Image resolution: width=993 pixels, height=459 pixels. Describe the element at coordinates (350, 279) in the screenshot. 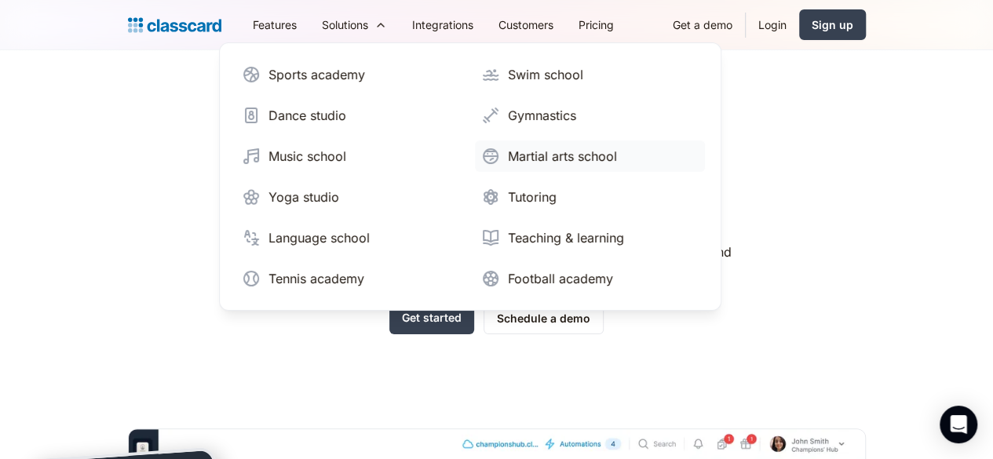

I see `a: Tennis academy` at that location.